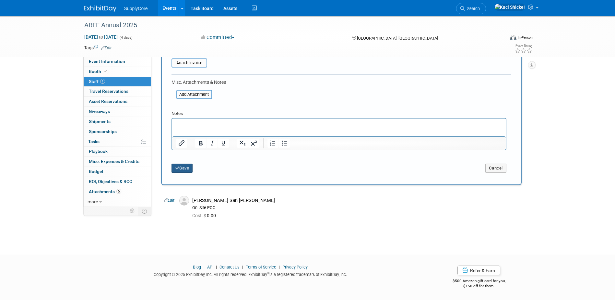  Describe the element at coordinates (144, 211) in the screenshot. I see `td: Toggle Event Tabs` at that location.